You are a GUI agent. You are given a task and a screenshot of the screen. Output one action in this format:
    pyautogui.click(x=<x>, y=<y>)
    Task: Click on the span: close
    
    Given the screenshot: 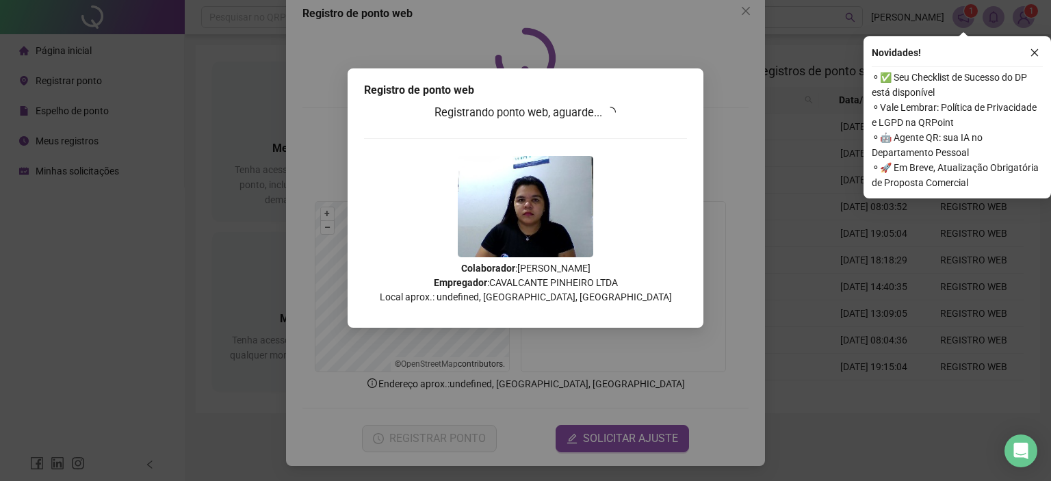 What is the action you would take?
    pyautogui.click(x=1035, y=53)
    